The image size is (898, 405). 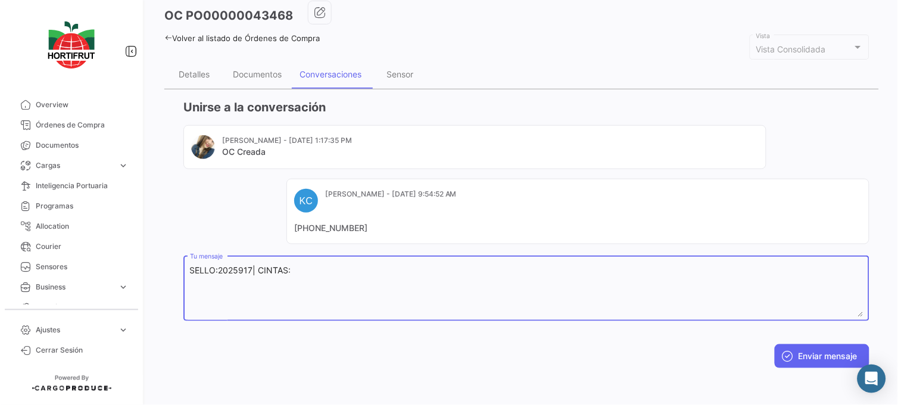 What do you see at coordinates (74, 330) in the screenshot?
I see `span: Ajustes` at bounding box center [74, 330].